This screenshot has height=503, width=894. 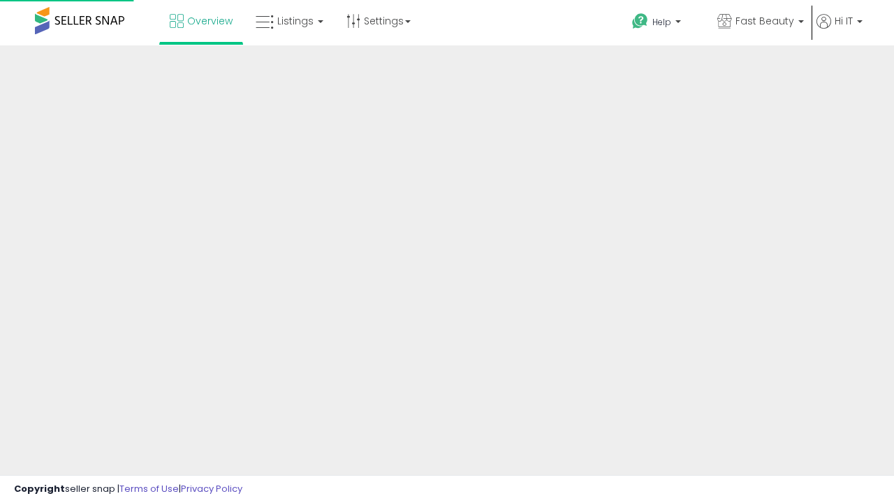 I want to click on span: Overview, so click(x=209, y=21).